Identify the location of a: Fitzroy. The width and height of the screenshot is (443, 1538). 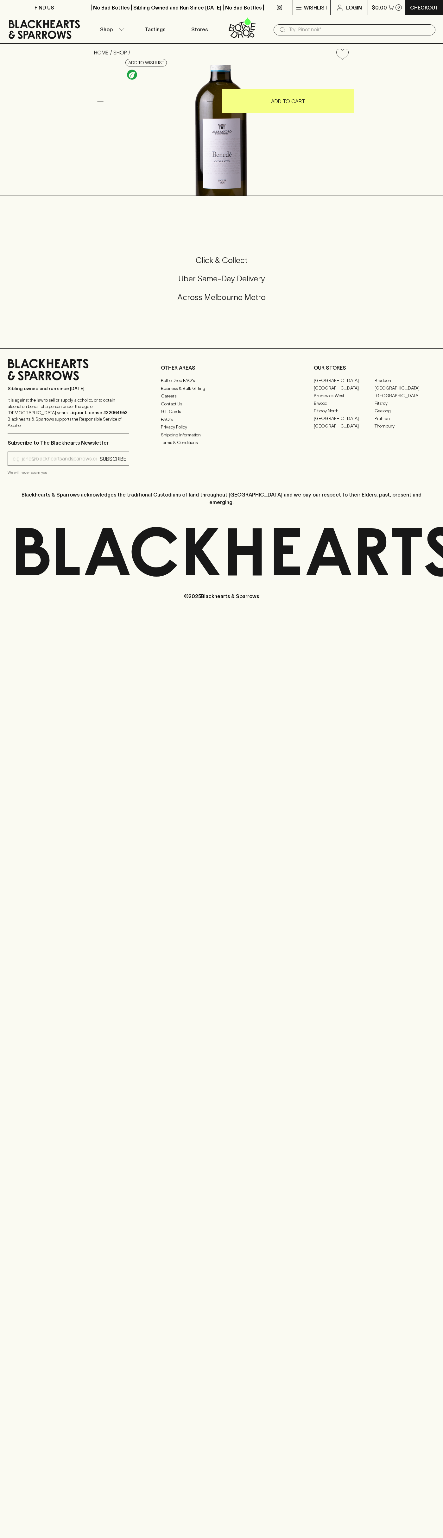
(405, 403).